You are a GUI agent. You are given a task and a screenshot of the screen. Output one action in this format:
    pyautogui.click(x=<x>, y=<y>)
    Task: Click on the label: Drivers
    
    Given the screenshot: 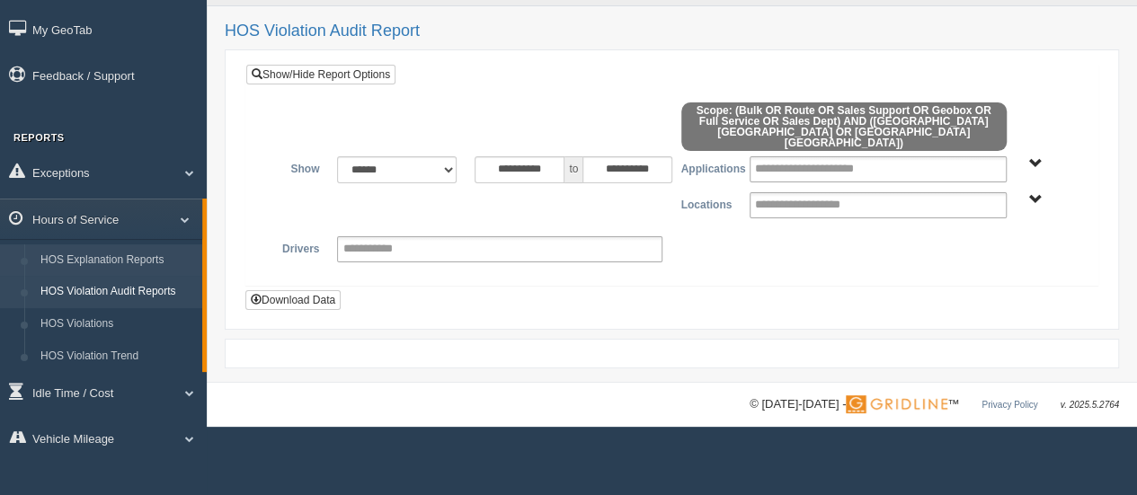 What is the action you would take?
    pyautogui.click(x=294, y=247)
    